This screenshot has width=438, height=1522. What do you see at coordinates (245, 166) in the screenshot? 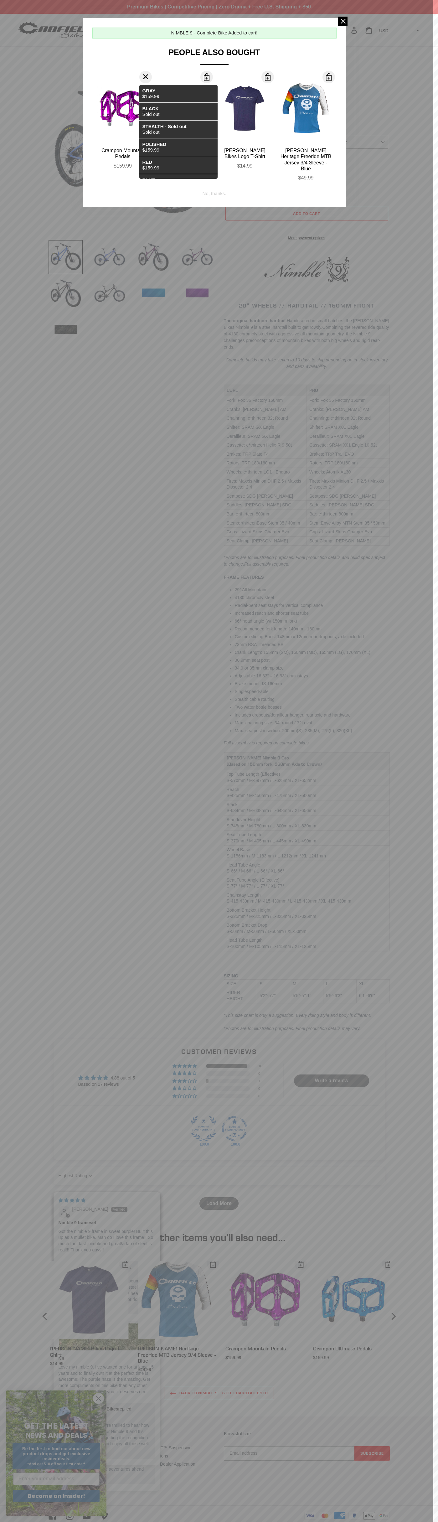
I see `span: $14.99` at bounding box center [245, 166].